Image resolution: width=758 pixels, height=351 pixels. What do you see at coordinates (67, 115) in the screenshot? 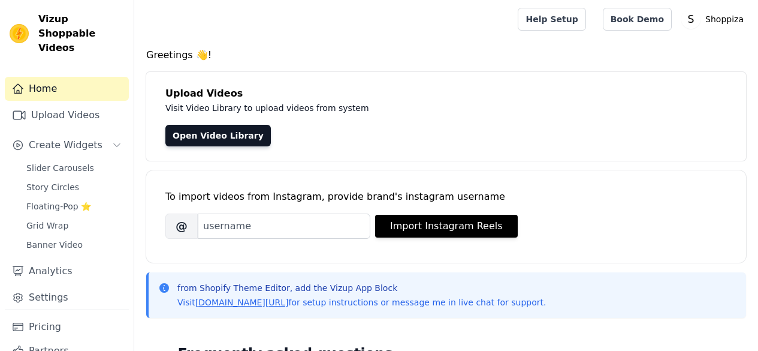
I see `a: Upload Videos` at bounding box center [67, 115].